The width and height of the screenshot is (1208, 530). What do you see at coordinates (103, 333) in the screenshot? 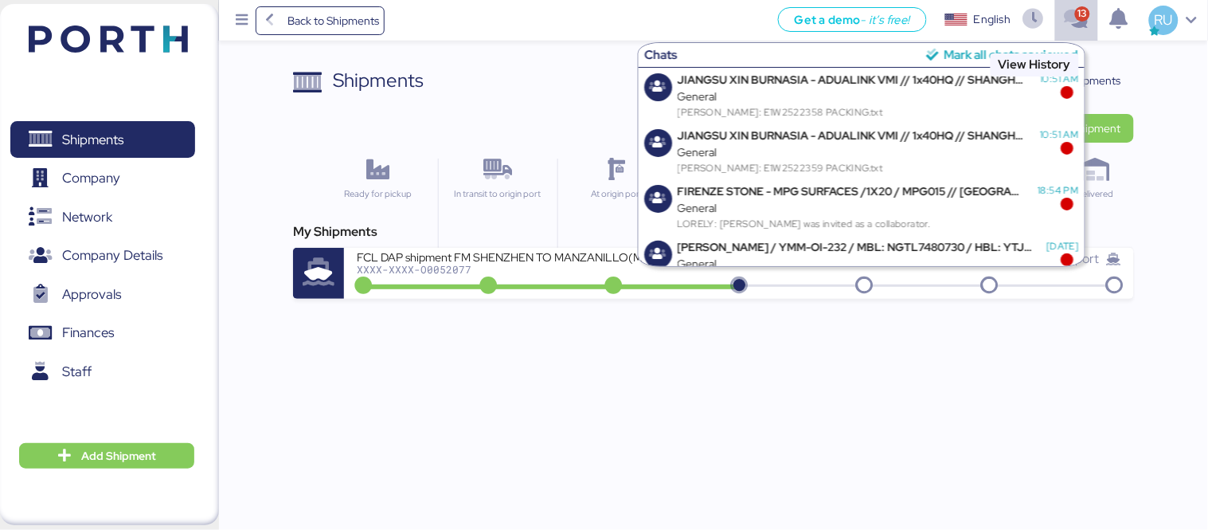
I see `a: Finances` at bounding box center [103, 333].